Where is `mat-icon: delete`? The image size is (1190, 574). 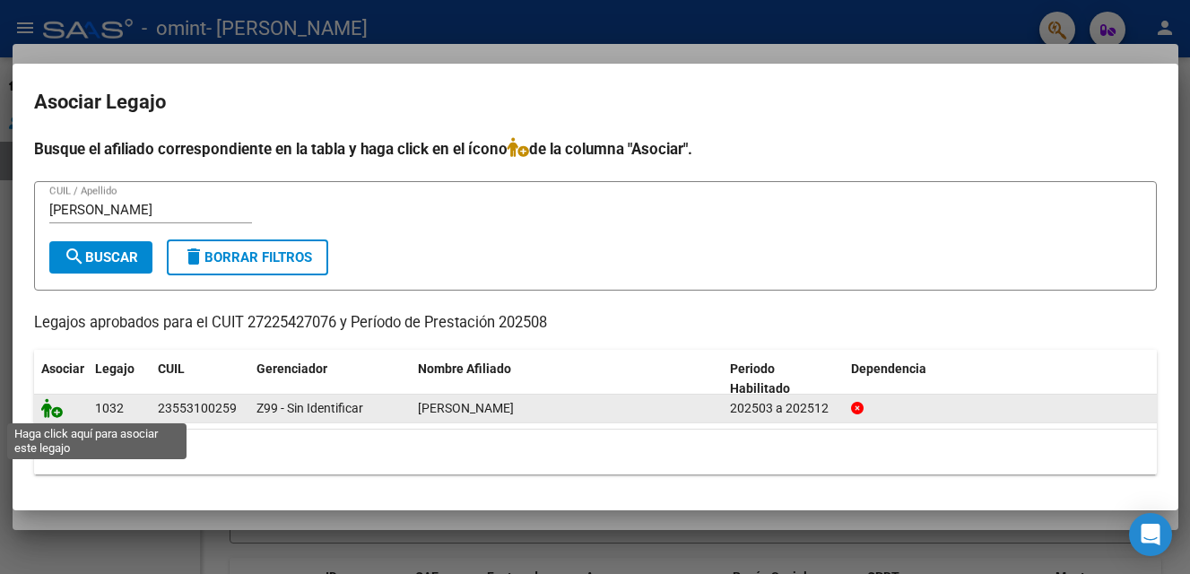
mat-icon: delete is located at coordinates (194, 257).